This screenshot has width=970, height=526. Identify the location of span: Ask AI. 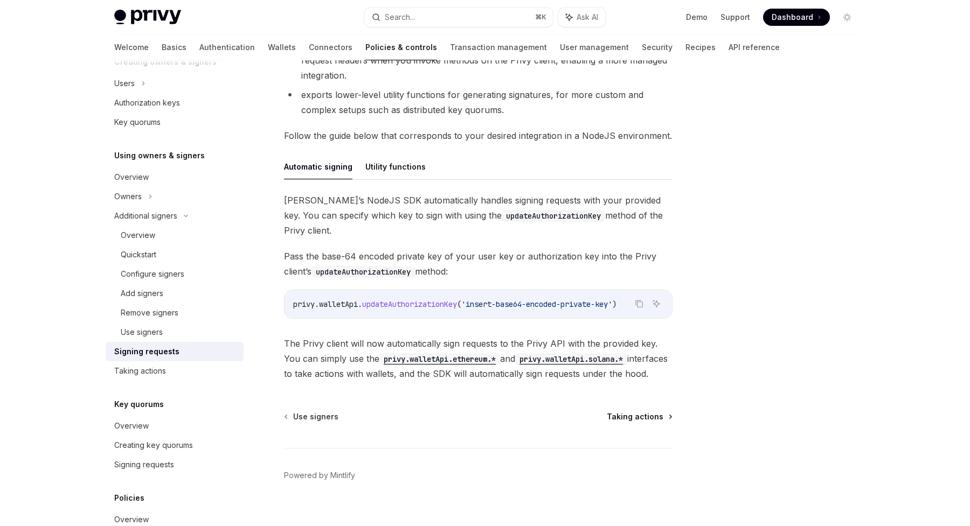
(587, 17).